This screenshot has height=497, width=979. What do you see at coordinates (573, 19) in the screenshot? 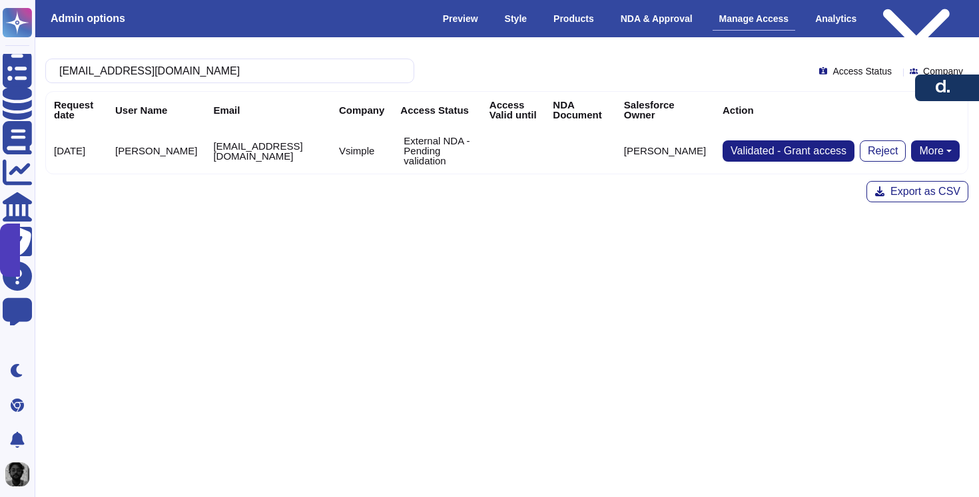
I see `div: Products` at bounding box center [573, 19].